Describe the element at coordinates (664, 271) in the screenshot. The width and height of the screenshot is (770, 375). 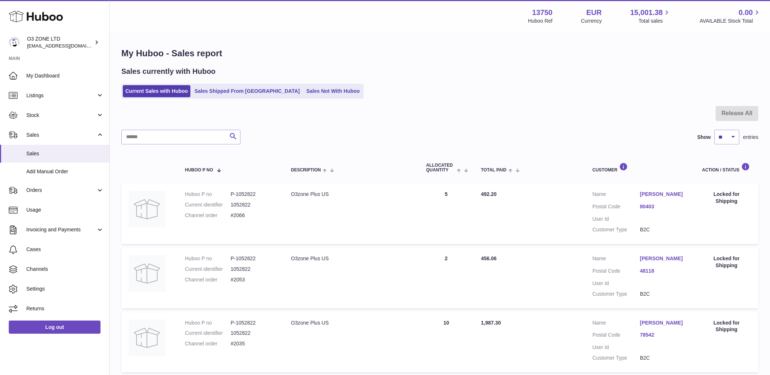
I see `a: 48118` at that location.